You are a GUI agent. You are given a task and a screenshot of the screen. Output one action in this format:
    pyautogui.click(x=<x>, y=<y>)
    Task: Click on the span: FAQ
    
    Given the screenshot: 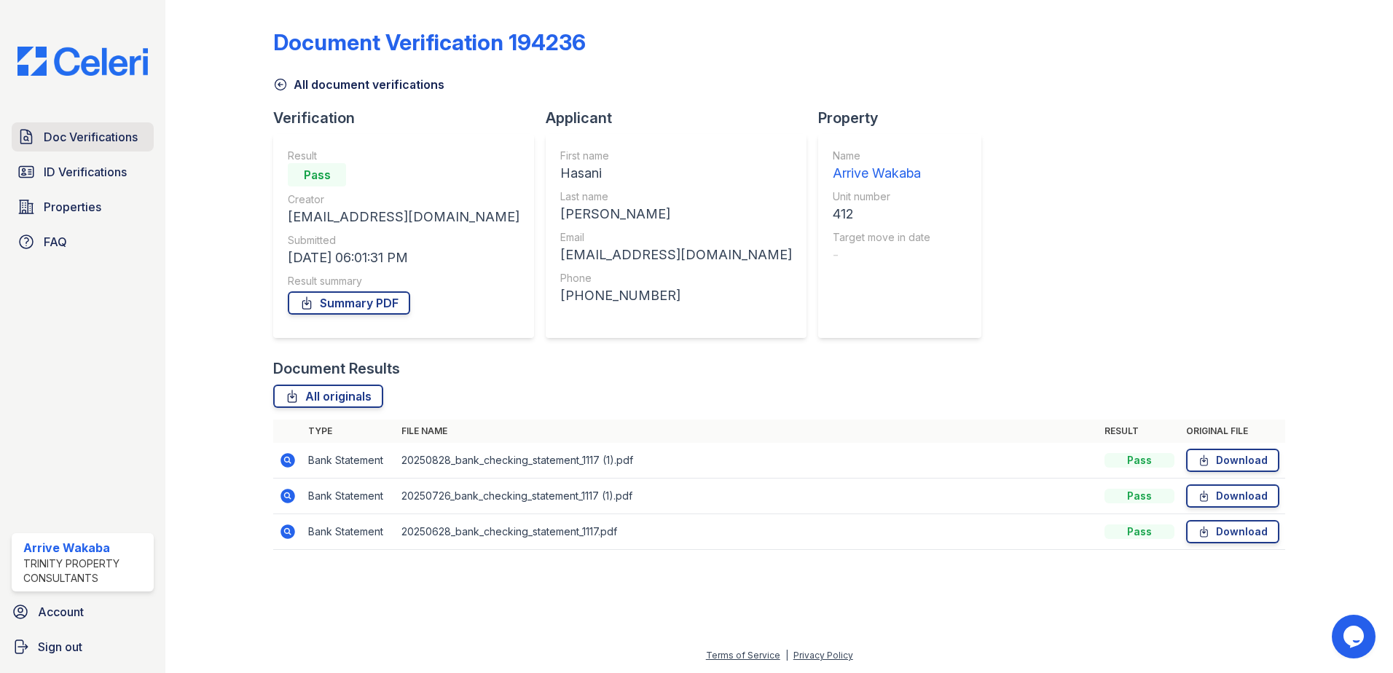 What is the action you would take?
    pyautogui.click(x=55, y=242)
    